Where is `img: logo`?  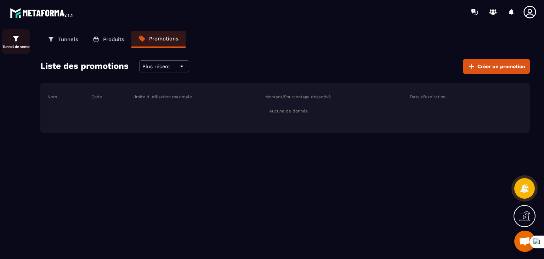
img: logo is located at coordinates (42, 13).